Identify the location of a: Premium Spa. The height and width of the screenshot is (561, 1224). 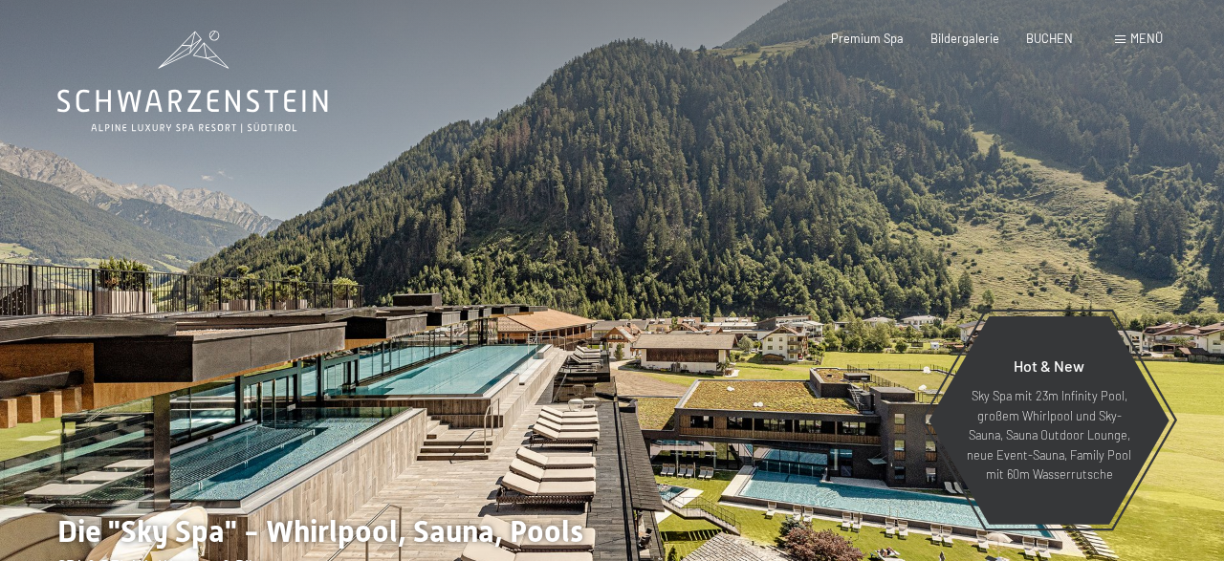
(867, 38).